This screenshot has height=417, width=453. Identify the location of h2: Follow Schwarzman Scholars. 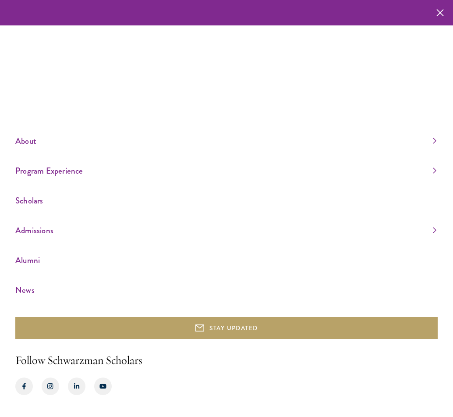
(227, 360).